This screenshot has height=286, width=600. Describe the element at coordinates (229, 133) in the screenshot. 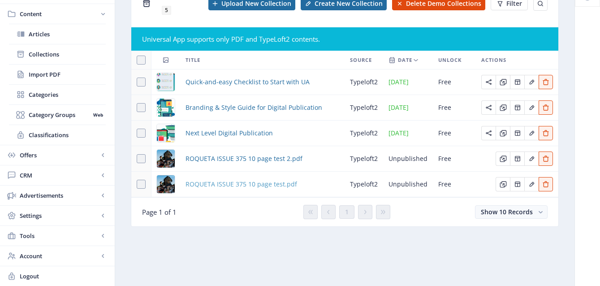

I see `span: Next Level Digital Publication` at that location.